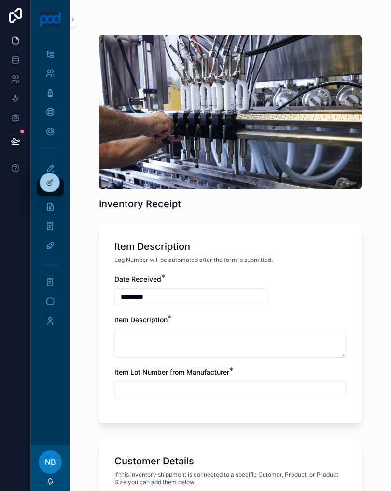  What do you see at coordinates (50, 19) in the screenshot?
I see `img: App logo` at bounding box center [50, 19].